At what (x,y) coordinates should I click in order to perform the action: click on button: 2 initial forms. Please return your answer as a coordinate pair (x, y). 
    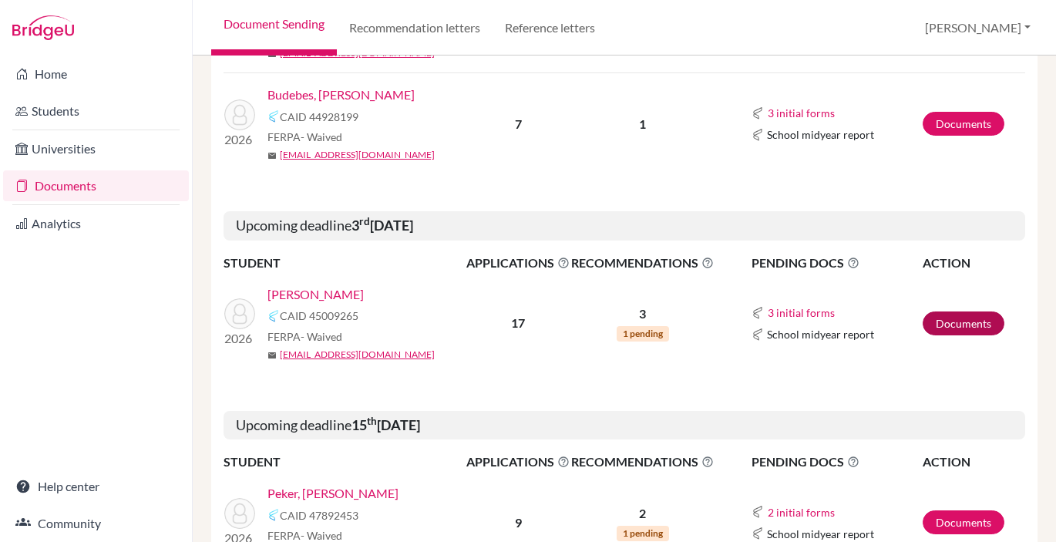
    Looking at the image, I should click on (801, 512).